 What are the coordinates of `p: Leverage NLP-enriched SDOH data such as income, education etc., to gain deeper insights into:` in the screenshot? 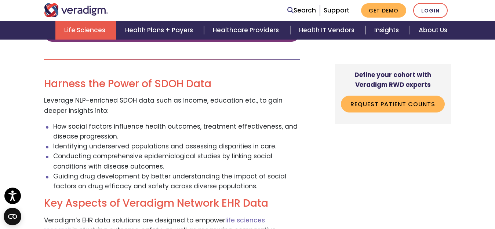 It's located at (172, 106).